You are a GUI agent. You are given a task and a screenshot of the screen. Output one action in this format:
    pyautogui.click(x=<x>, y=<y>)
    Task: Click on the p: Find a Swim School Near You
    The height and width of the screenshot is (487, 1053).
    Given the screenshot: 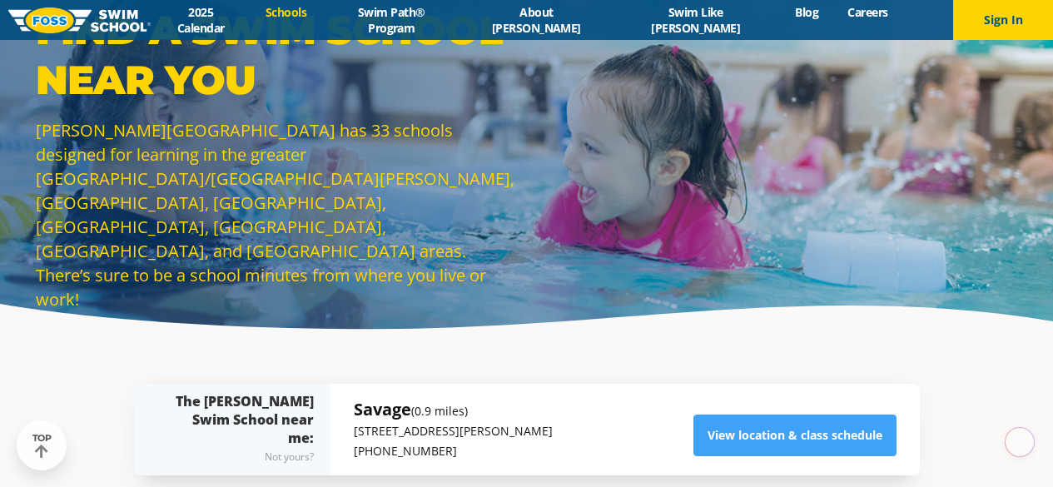 What is the action you would take?
    pyautogui.click(x=277, y=55)
    